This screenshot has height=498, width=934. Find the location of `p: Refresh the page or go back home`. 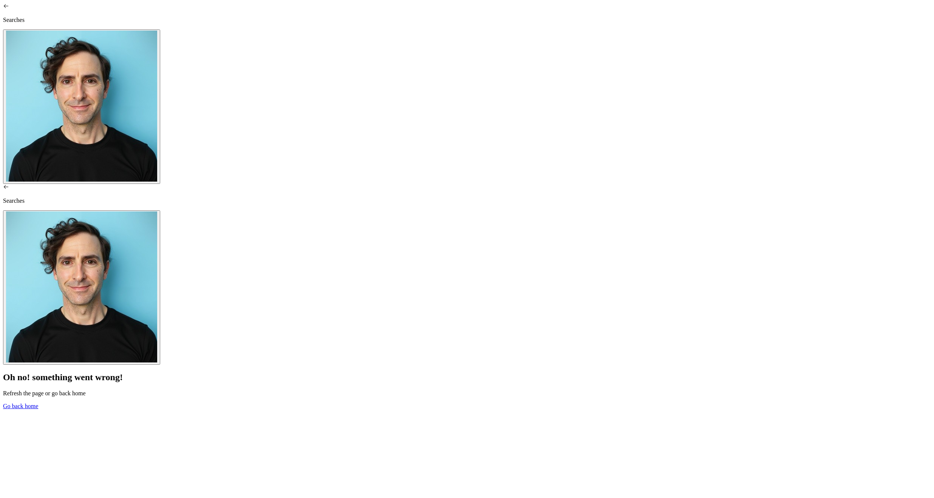

p: Refresh the page or go back home is located at coordinates (467, 394).